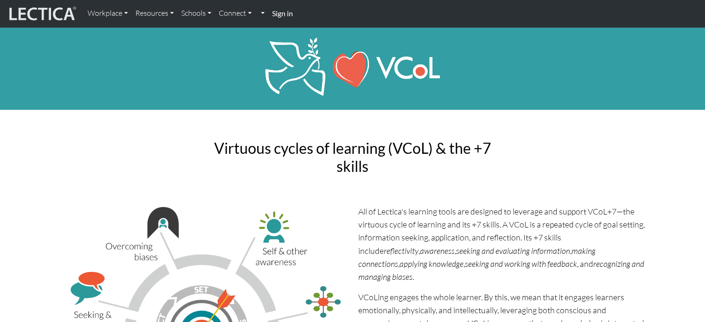 The image size is (705, 322). What do you see at coordinates (501, 270) in the screenshot?
I see `i: recognizing and managing biases` at bounding box center [501, 270].